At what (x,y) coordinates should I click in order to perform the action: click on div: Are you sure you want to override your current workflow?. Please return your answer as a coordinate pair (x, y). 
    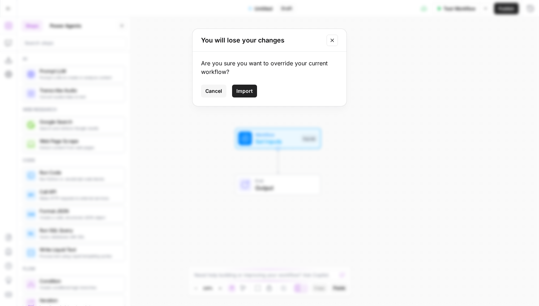
    Looking at the image, I should click on (270, 67).